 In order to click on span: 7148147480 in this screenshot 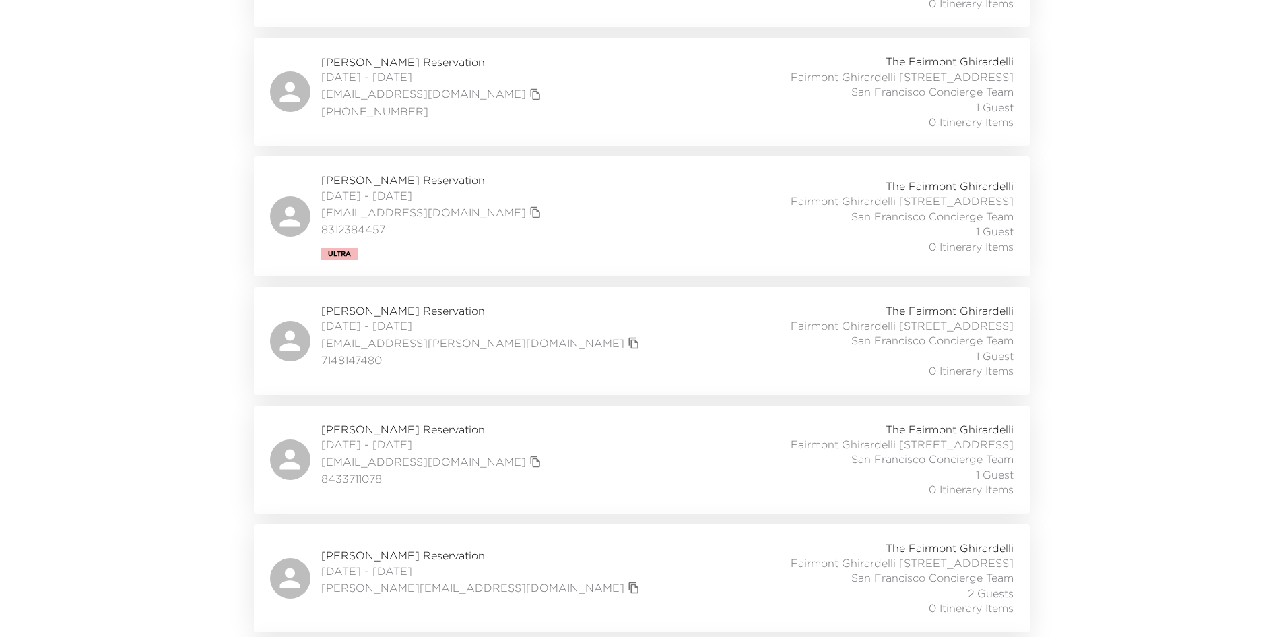, I will do `click(482, 360)`.